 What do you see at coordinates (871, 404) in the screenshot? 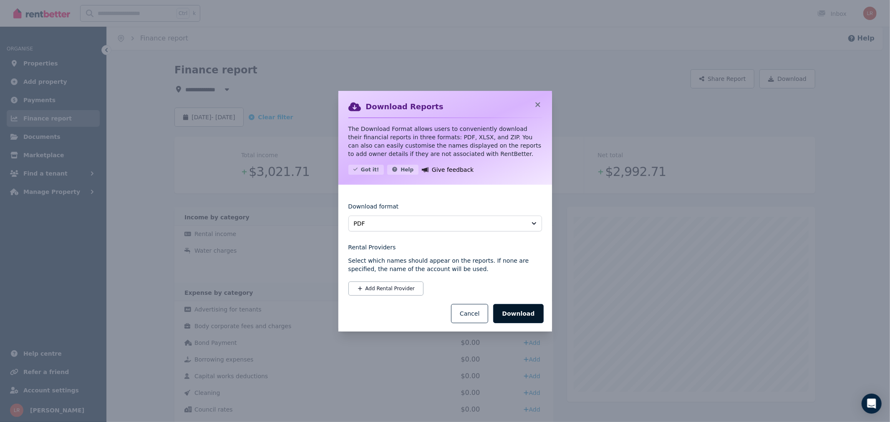
I see `div: Open Intercom Messenger` at bounding box center [871, 404].